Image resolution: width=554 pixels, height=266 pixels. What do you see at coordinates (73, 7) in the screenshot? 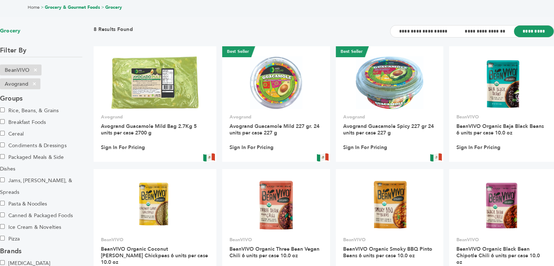
I see `a: Grocery & Gourmet Foods` at bounding box center [73, 7].